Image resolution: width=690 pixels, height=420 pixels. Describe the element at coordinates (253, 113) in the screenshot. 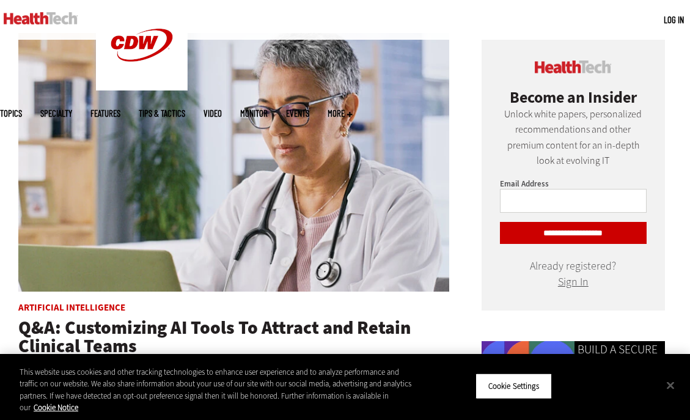

I see `a: MonITor` at that location.